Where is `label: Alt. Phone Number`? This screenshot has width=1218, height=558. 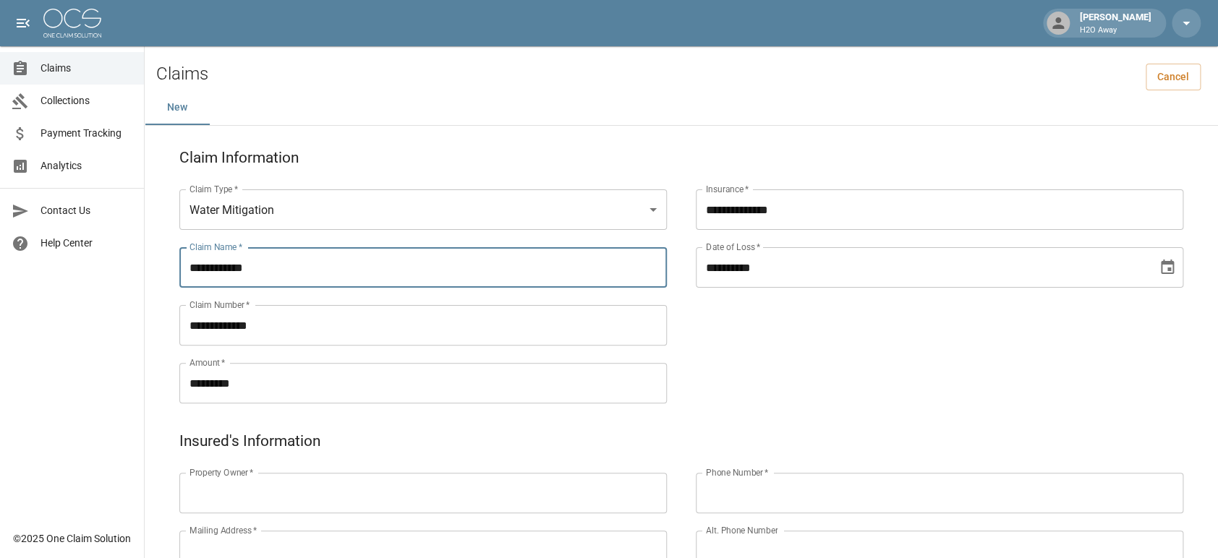 label: Alt. Phone Number is located at coordinates (741, 530).